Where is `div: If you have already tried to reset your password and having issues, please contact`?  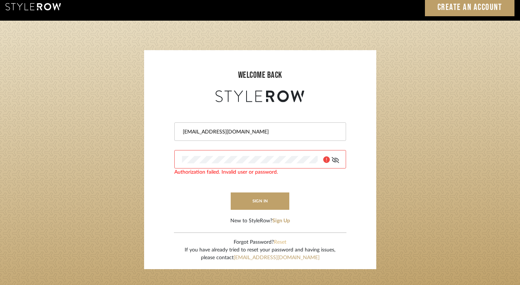
div: If you have already tried to reset your password and having issues, please contact is located at coordinates (260, 254).